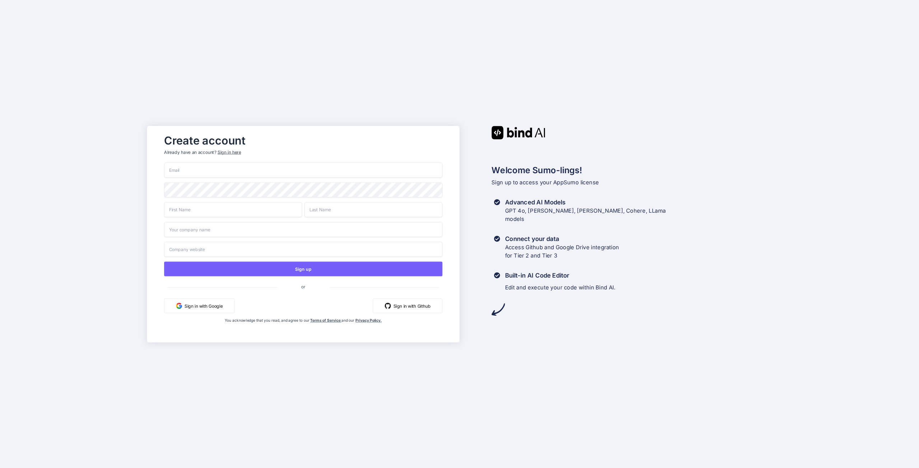 This screenshot has height=468, width=919. What do you see at coordinates (303, 152) in the screenshot?
I see `p: Already have an account?` at bounding box center [303, 152].